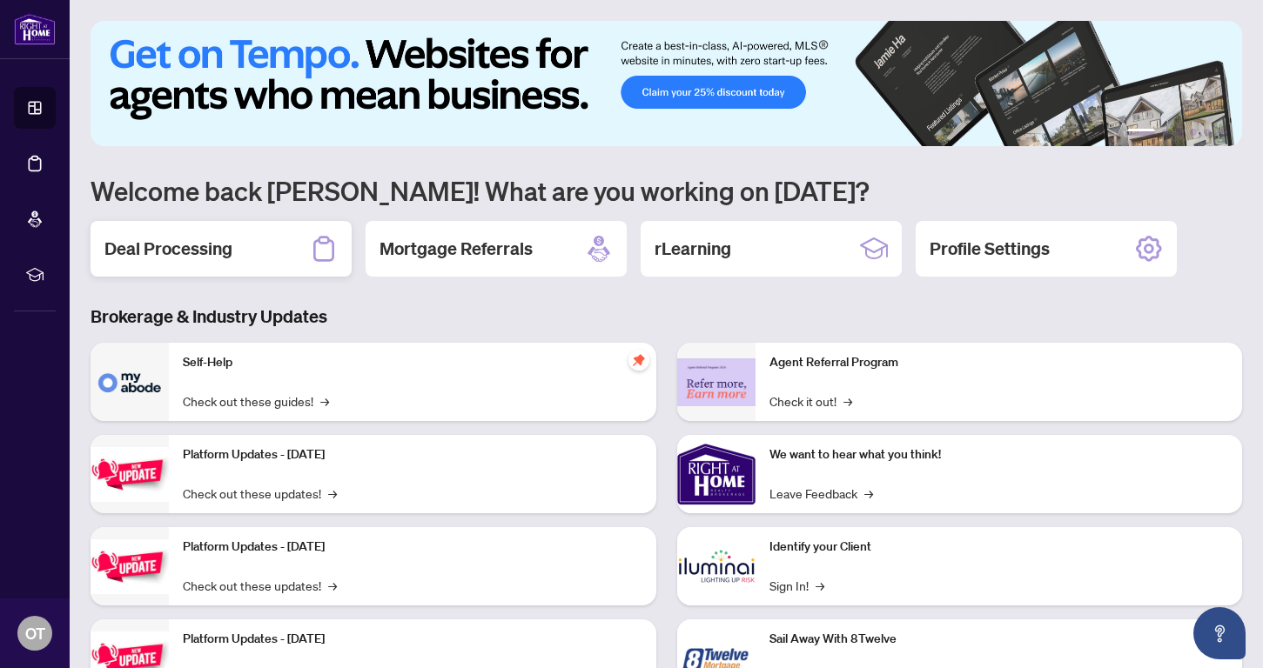 Image resolution: width=1263 pixels, height=668 pixels. What do you see at coordinates (35, 29) in the screenshot?
I see `img: logo` at bounding box center [35, 29].